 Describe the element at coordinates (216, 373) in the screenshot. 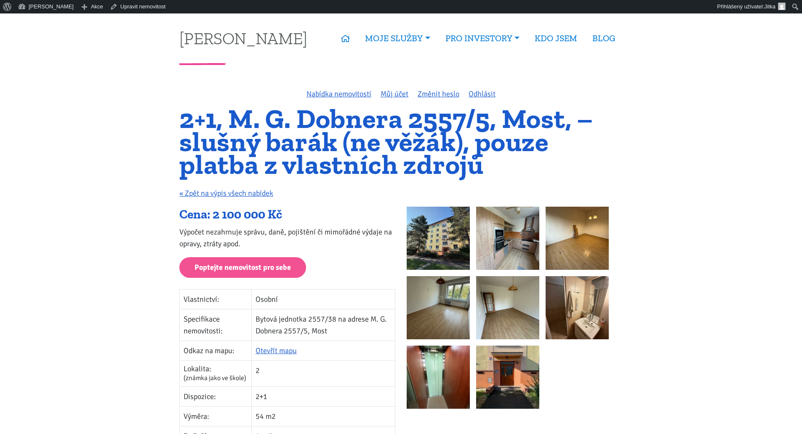

I see `td: Lokalita:` at that location.